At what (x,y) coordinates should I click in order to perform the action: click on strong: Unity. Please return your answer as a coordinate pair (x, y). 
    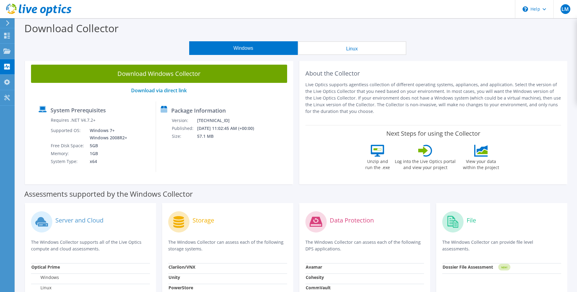
    Looking at the image, I should click on (174, 277).